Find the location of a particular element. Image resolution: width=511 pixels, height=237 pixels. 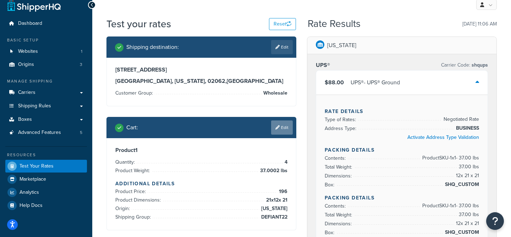

span: Customer Group: is located at coordinates (135, 93).